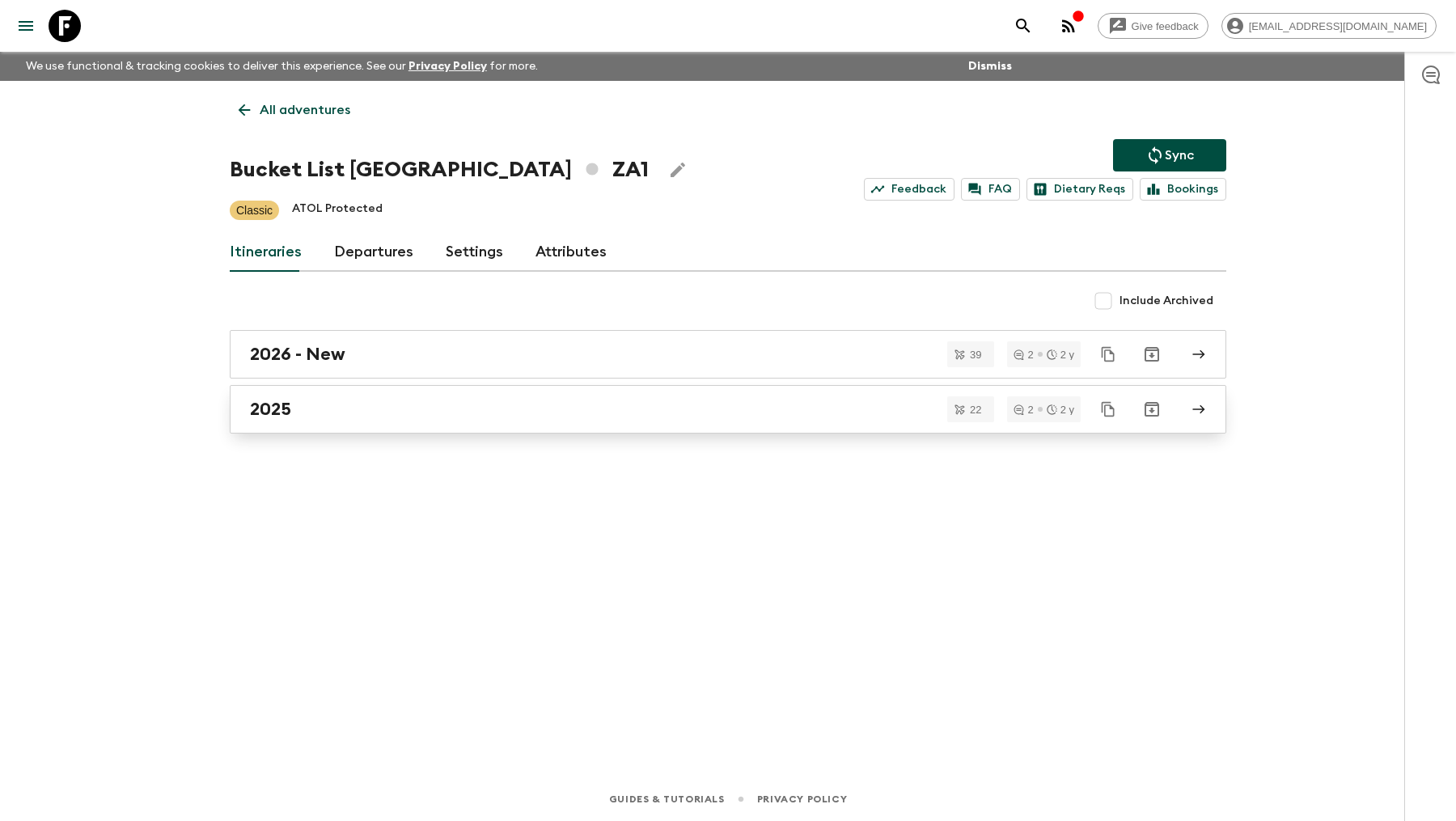  I want to click on a: Itineraries, so click(265, 253).